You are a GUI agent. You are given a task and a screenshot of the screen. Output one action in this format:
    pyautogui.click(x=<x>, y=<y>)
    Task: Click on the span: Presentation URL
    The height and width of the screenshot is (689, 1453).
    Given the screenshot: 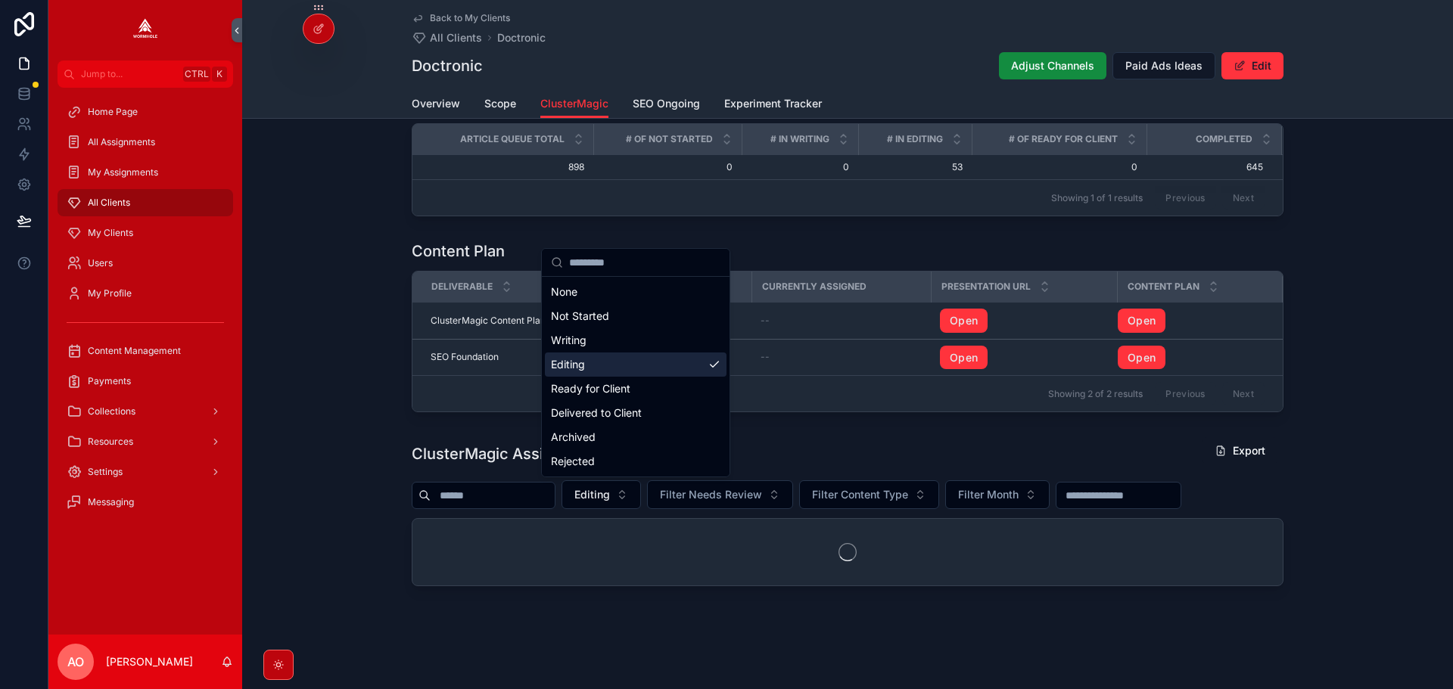 What is the action you would take?
    pyautogui.click(x=986, y=287)
    